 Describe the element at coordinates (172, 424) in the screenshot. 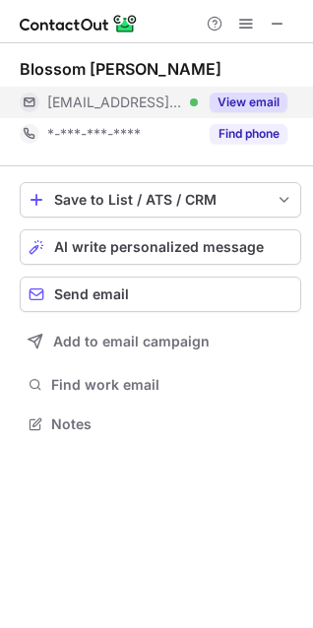

I see `span: Notes` at that location.